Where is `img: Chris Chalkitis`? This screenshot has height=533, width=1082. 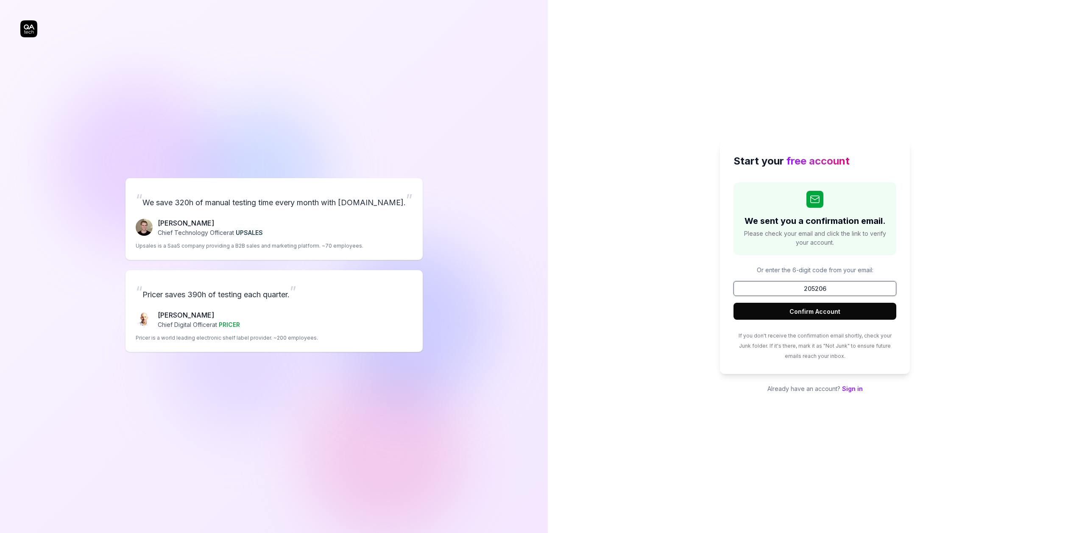 img: Chris Chalkitis is located at coordinates (144, 319).